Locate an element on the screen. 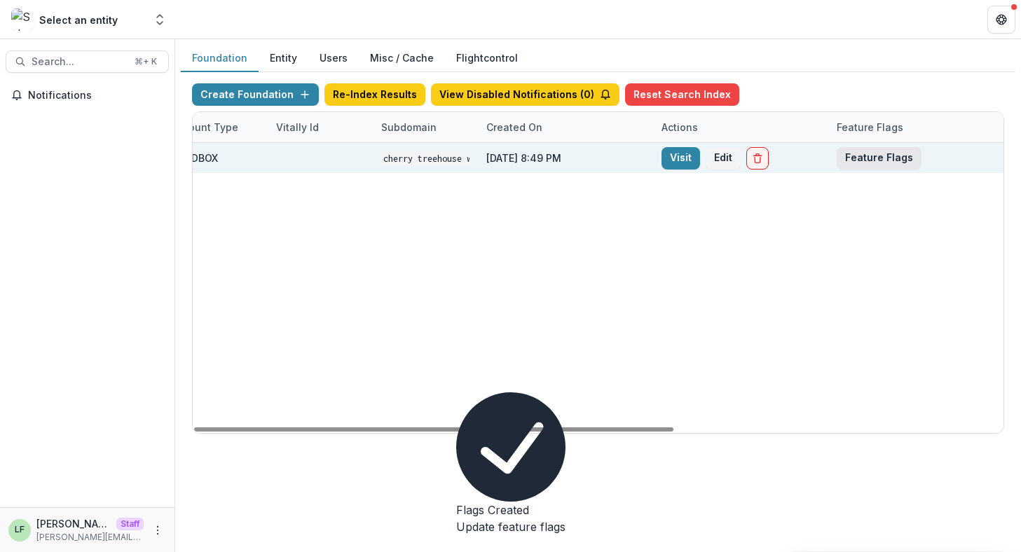 This screenshot has height=552, width=1021. p: Staff is located at coordinates (130, 524).